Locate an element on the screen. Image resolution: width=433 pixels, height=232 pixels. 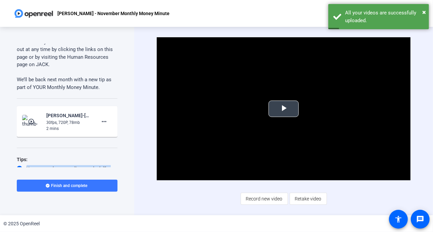
div: 2 mins is located at coordinates (69, 129).